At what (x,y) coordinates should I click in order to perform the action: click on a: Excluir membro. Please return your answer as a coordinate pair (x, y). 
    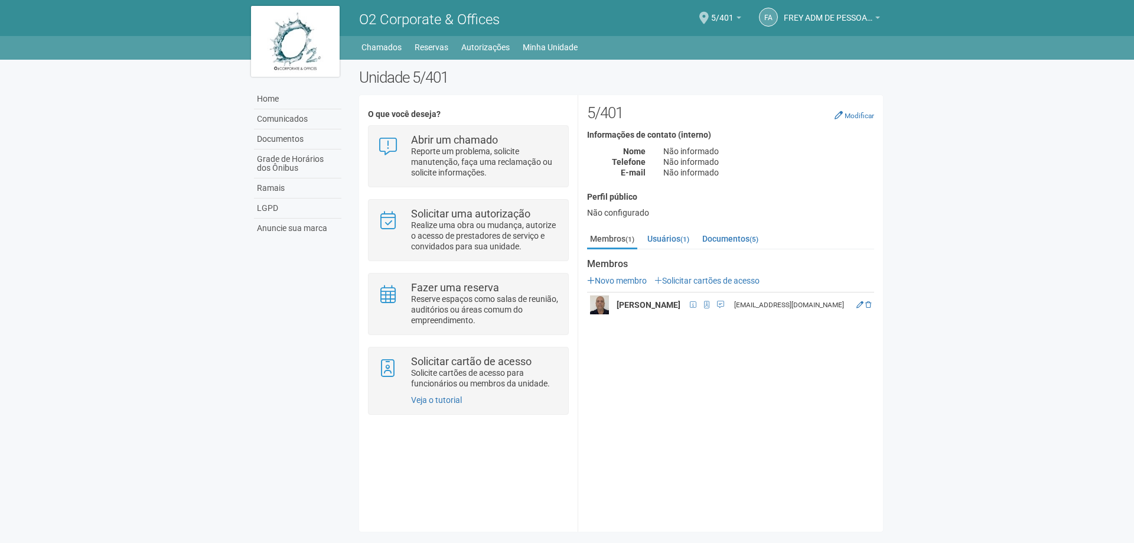
    Looking at the image, I should click on (868, 305).